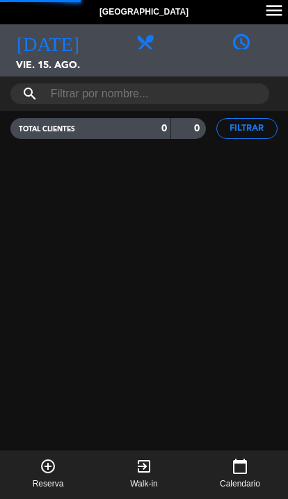  I want to click on span: Walk-in, so click(144, 484).